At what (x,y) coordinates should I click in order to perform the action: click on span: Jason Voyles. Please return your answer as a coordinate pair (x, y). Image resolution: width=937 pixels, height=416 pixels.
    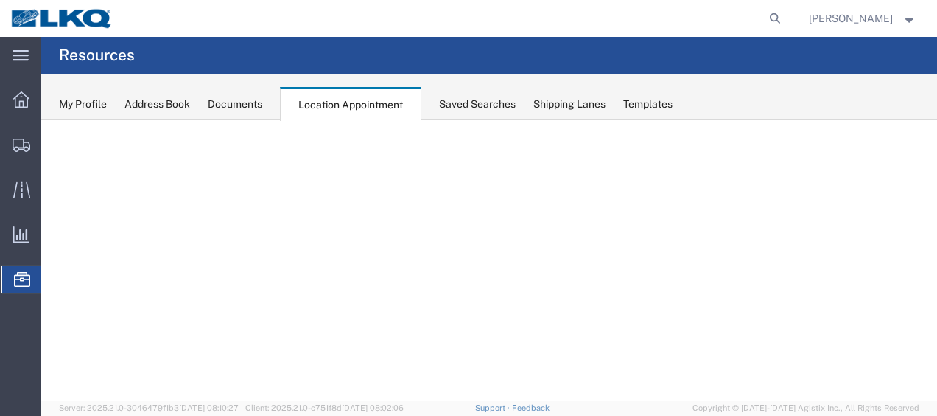
    Looking at the image, I should click on (851, 18).